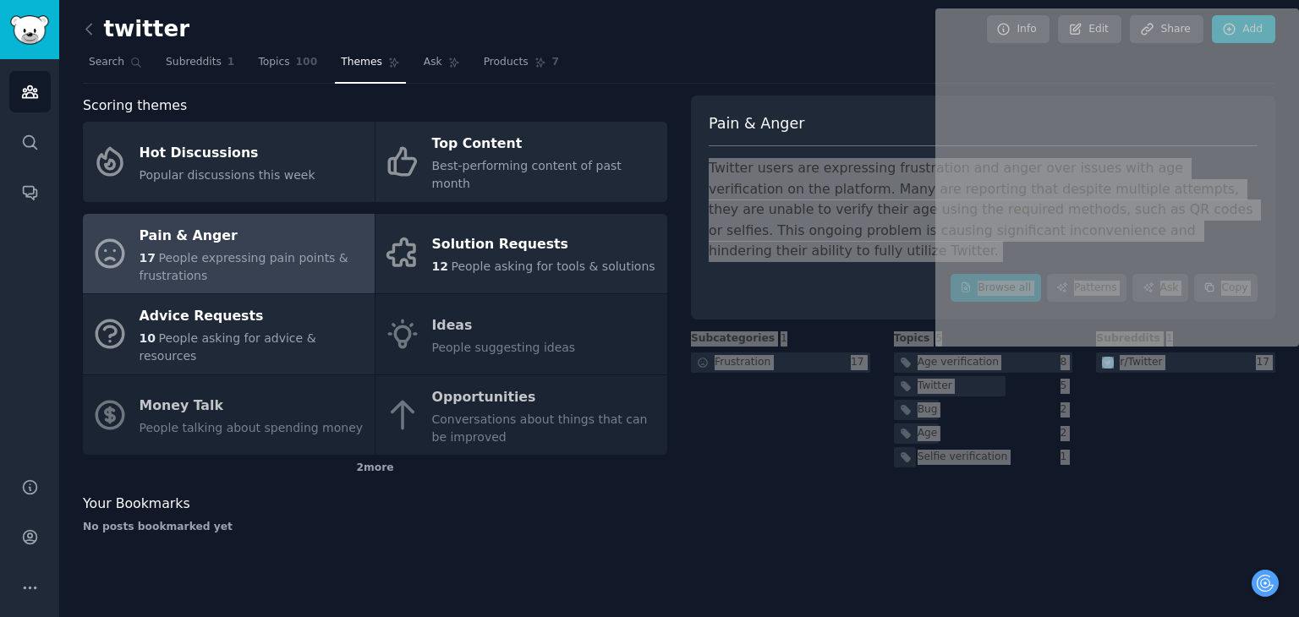  What do you see at coordinates (1066, 363) in the screenshot?
I see `div: 8` at bounding box center [1066, 363].